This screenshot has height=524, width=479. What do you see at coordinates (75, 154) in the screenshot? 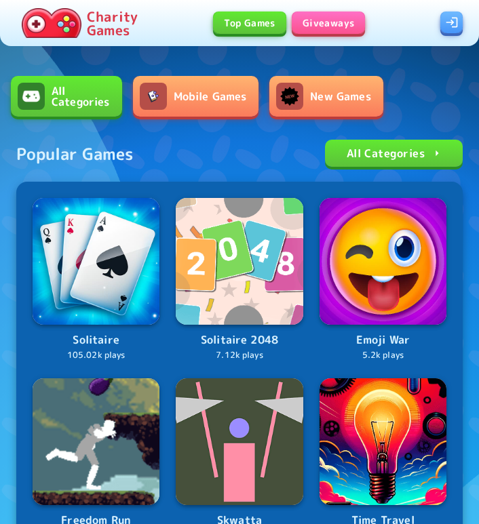
I see `div: Popular Games` at bounding box center [75, 154].